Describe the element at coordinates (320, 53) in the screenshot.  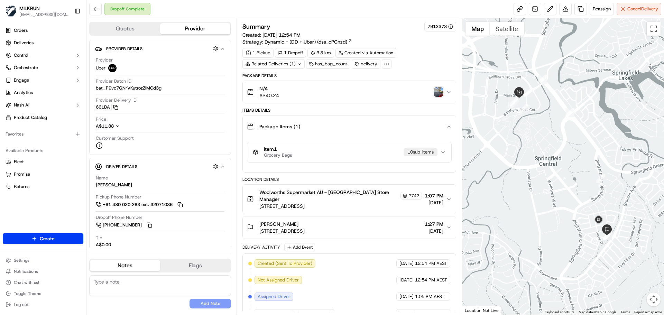
I see `div: 3.3 km` at that location.